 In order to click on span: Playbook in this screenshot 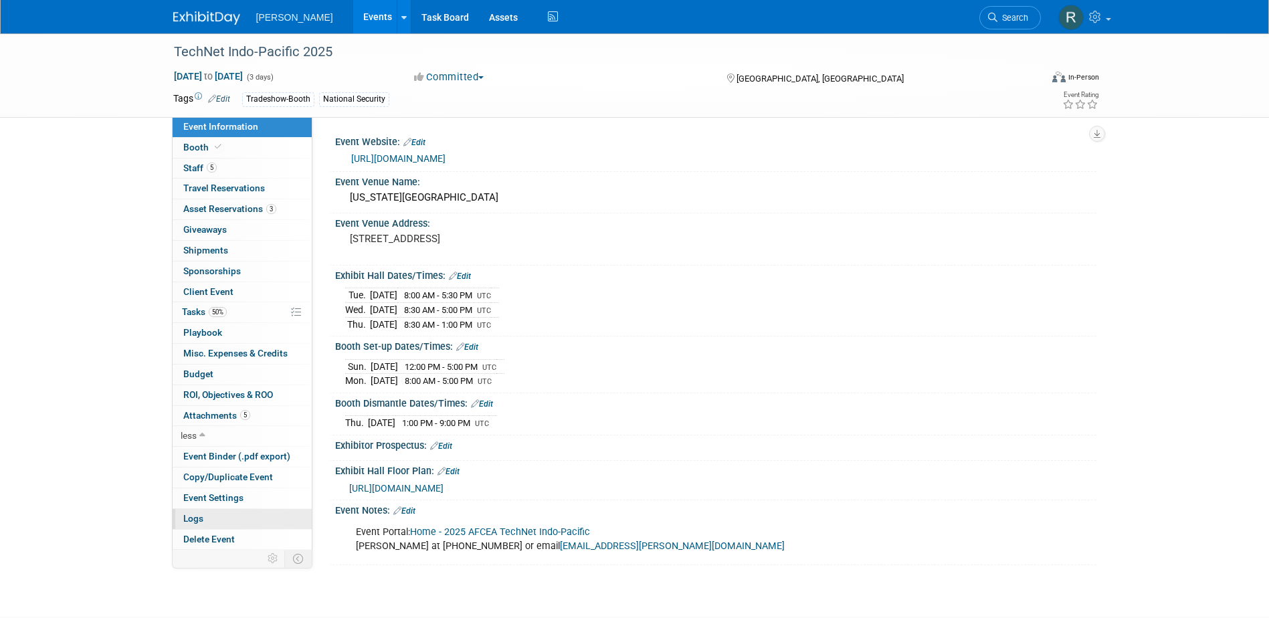, I will do `click(203, 333)`.